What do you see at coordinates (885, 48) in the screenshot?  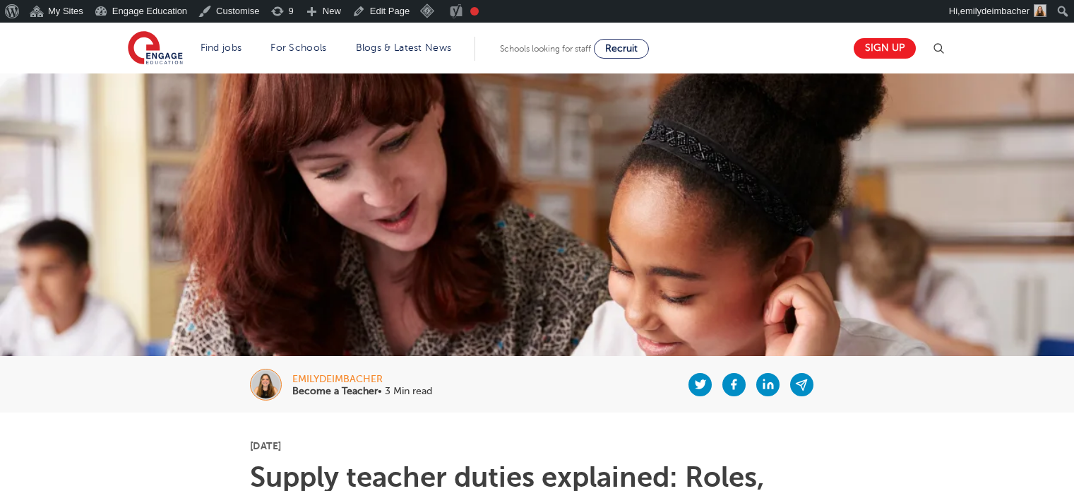 I see `a: Sign up` at bounding box center [885, 48].